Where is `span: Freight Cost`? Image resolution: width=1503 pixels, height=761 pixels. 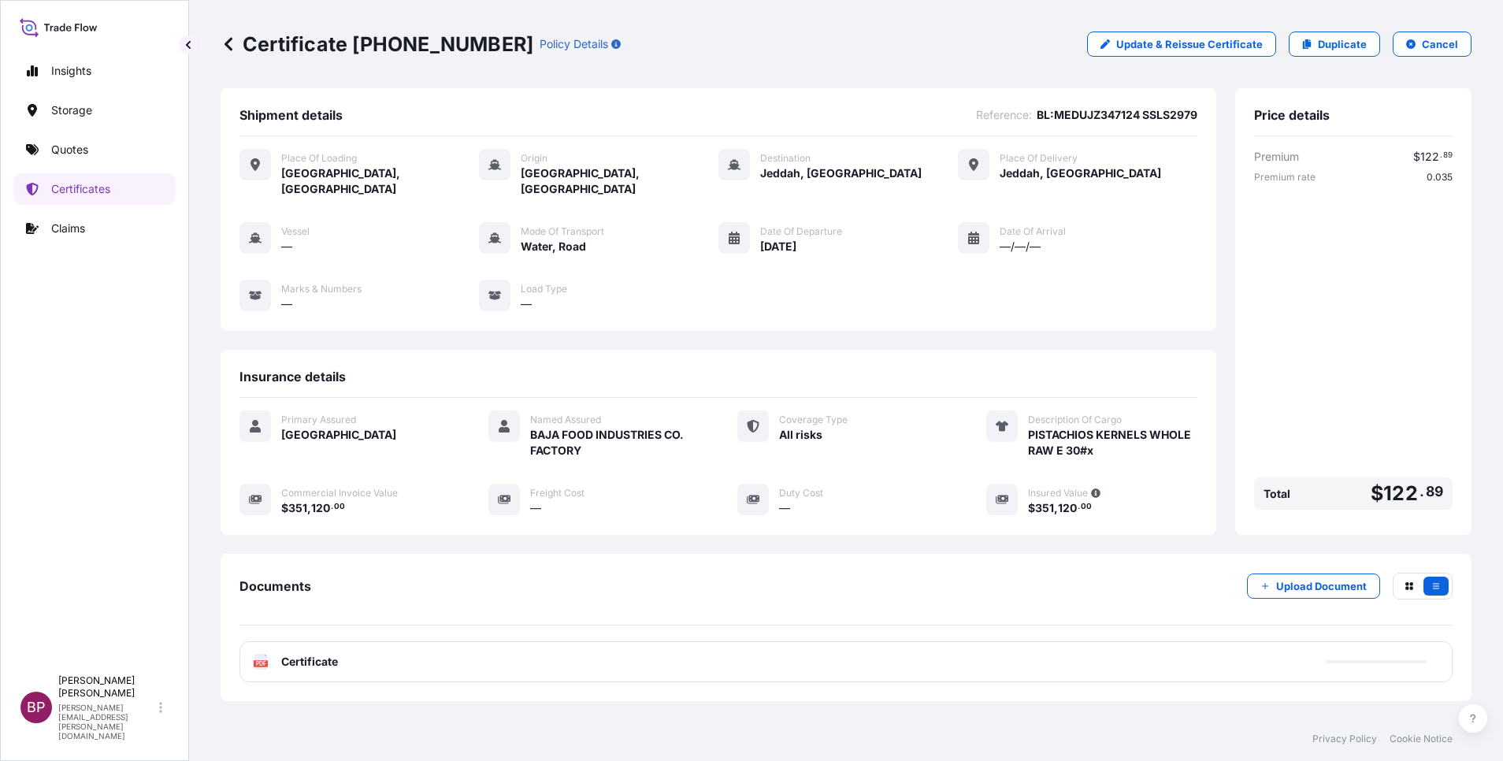
span: Freight Cost is located at coordinates (557, 493).